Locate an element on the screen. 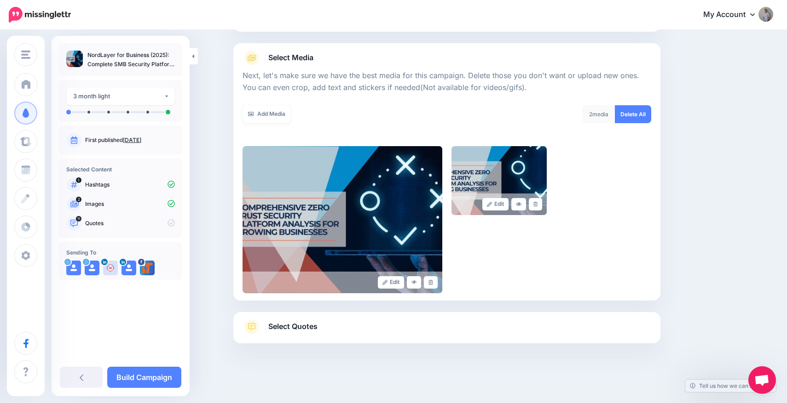 Image resolution: width=787 pixels, height=403 pixels. img: cf8d79c1dc9f9bb748a888a65066817c_large.jpg is located at coordinates (342, 220).